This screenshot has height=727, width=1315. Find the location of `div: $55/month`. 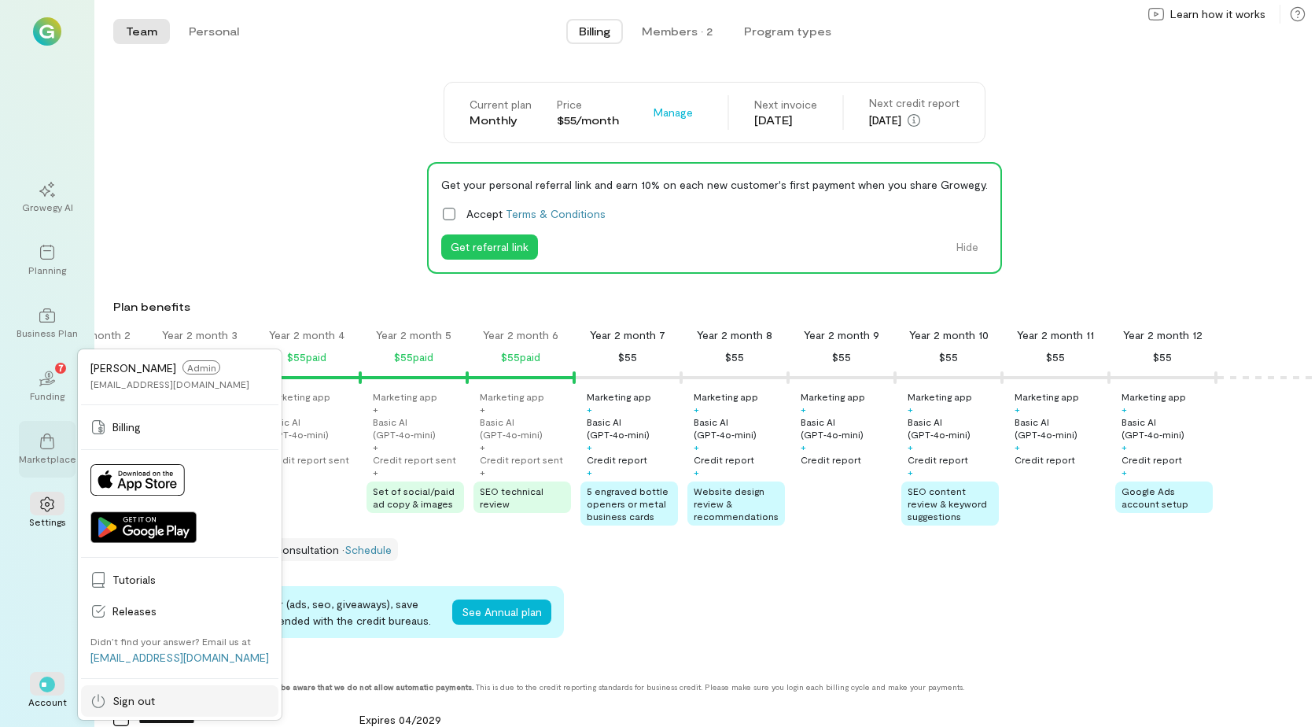

div: $55/month is located at coordinates (587, 120).